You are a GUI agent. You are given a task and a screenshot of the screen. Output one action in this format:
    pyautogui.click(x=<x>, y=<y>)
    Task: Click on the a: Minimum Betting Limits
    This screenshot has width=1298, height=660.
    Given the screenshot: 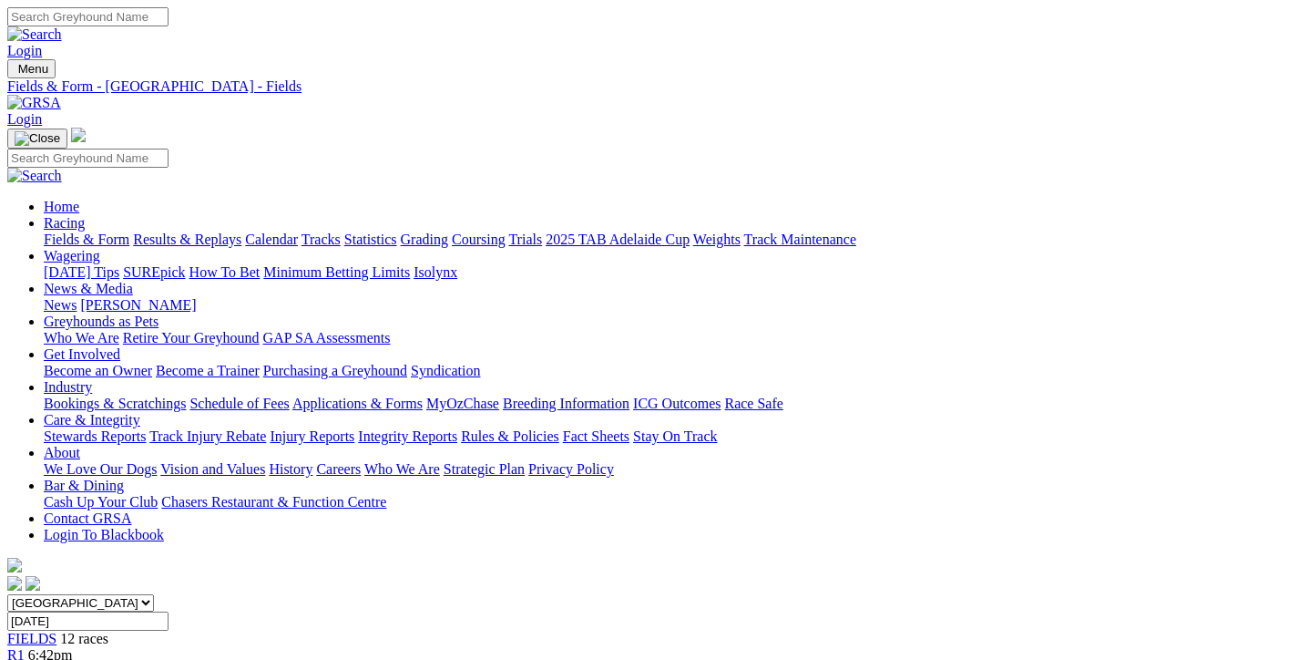 What is the action you would take?
    pyautogui.click(x=336, y=272)
    